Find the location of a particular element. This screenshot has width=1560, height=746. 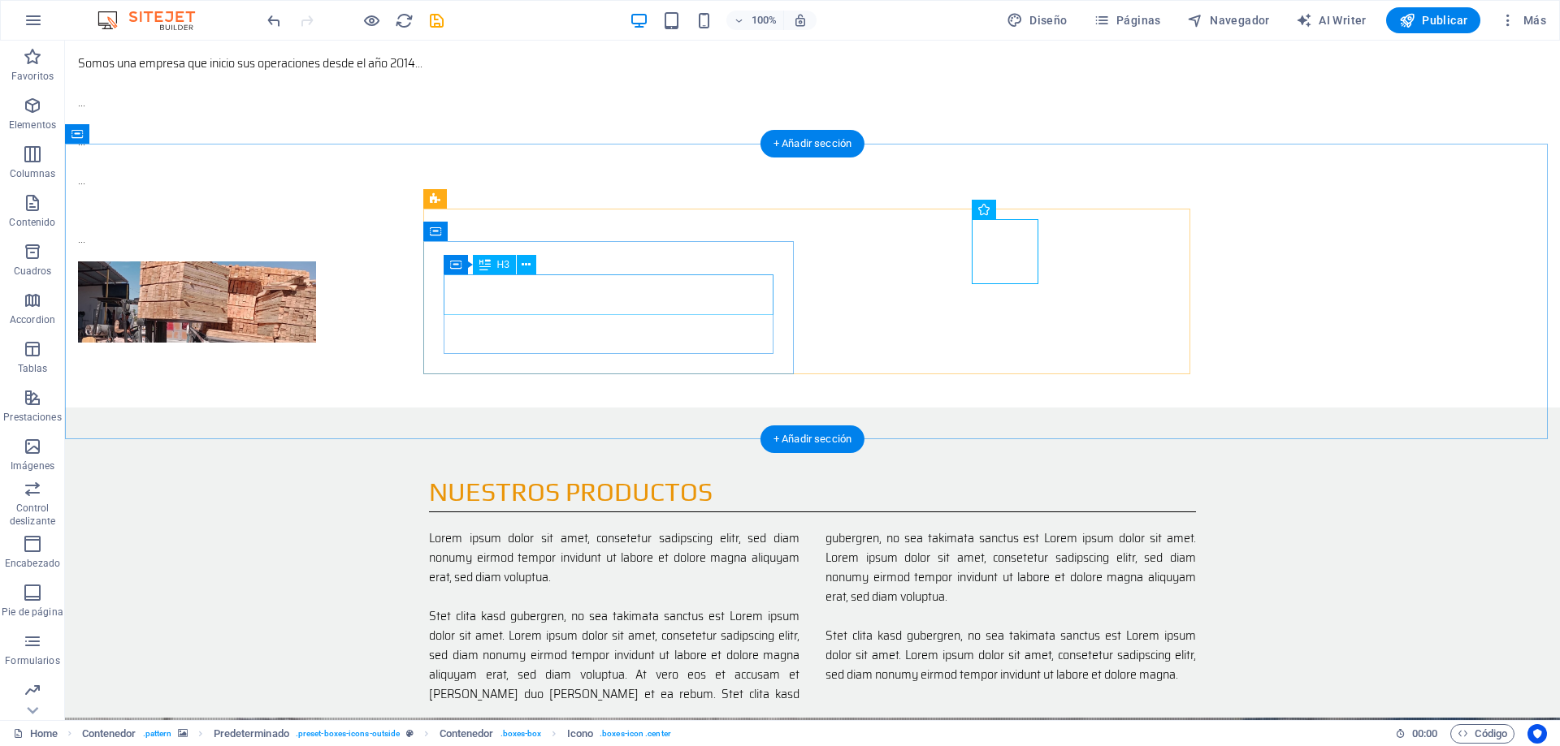

span: Páginas is located at coordinates (1127, 20).